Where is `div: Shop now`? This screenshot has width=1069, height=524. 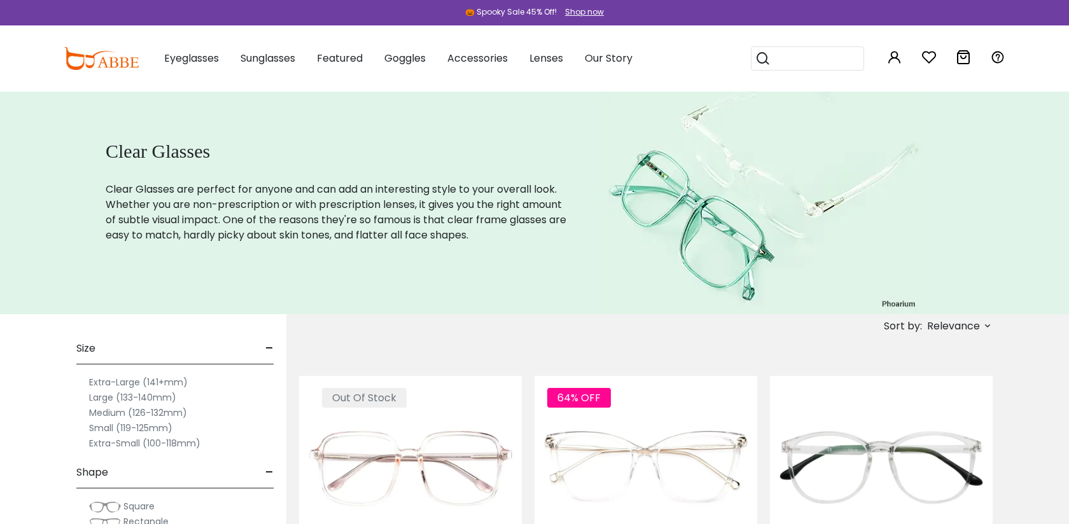
div: Shop now is located at coordinates (584, 12).